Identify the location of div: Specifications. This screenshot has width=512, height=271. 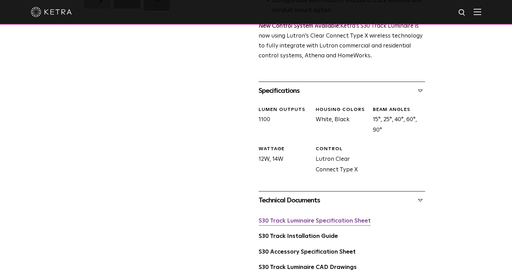
(341, 91).